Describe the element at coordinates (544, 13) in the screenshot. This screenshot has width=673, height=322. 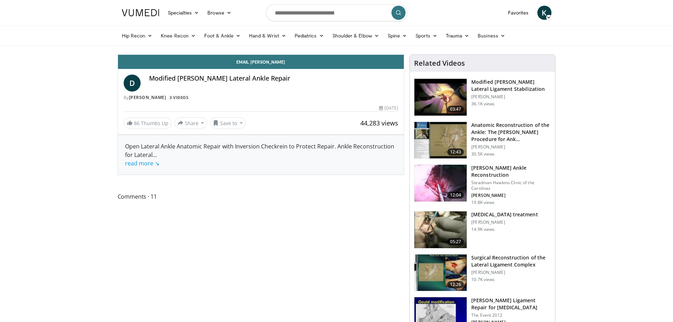
I see `a: K` at that location.